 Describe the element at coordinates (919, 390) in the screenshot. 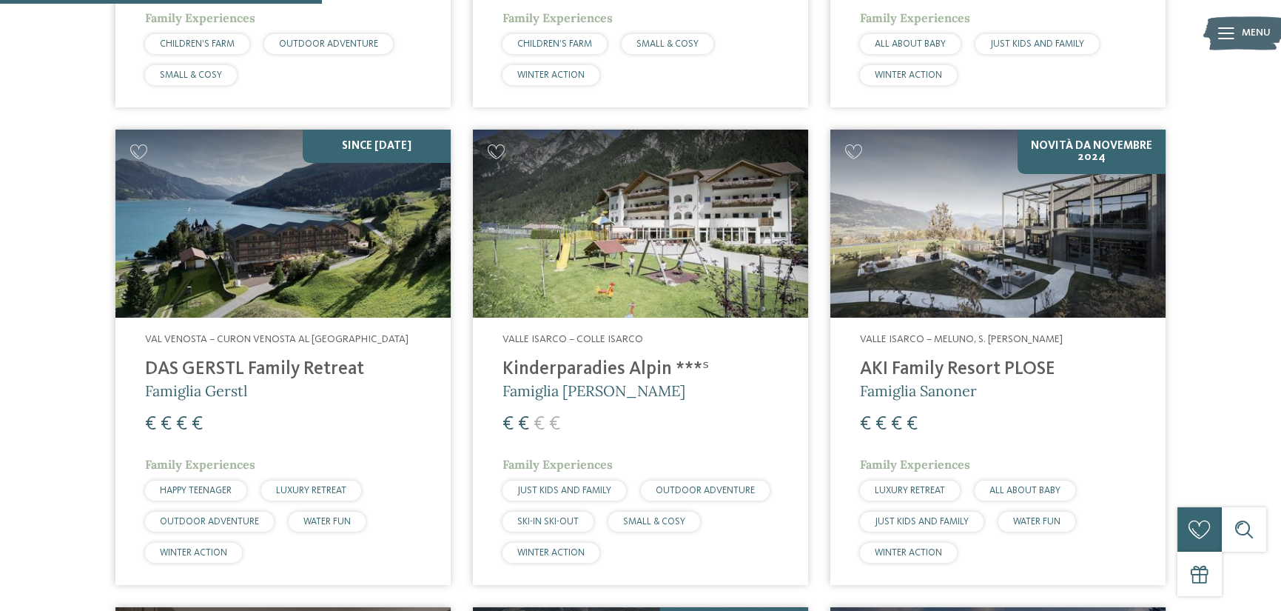

I see `span: Famiglia Sanoner` at that location.